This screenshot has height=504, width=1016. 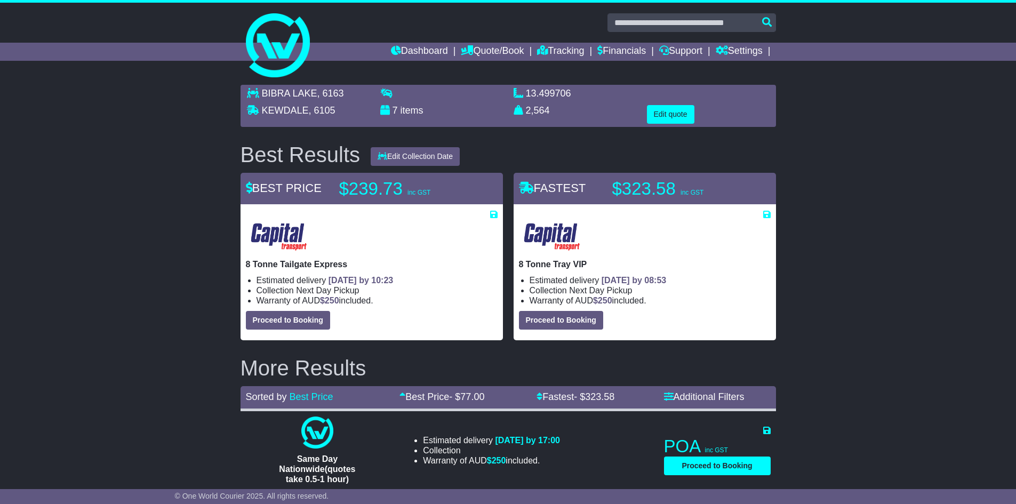 What do you see at coordinates (285, 110) in the screenshot?
I see `span: KEWDALE` at bounding box center [285, 110].